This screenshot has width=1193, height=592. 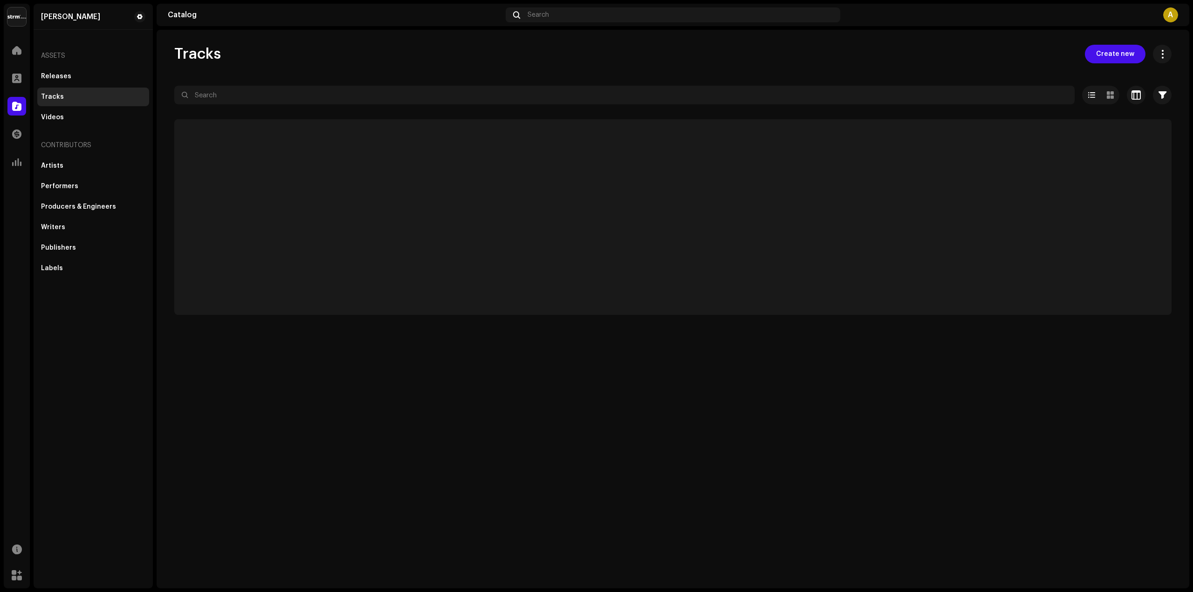 What do you see at coordinates (93, 166) in the screenshot?
I see `re-m-nav-item: Artists` at bounding box center [93, 166].